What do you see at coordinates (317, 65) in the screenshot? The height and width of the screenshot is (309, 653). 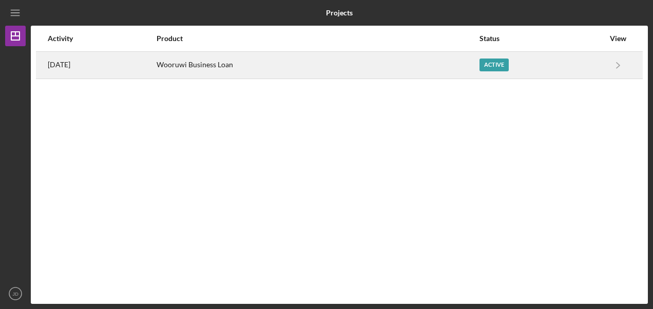 I see `div: Wooruwi Business Loan` at bounding box center [317, 65].